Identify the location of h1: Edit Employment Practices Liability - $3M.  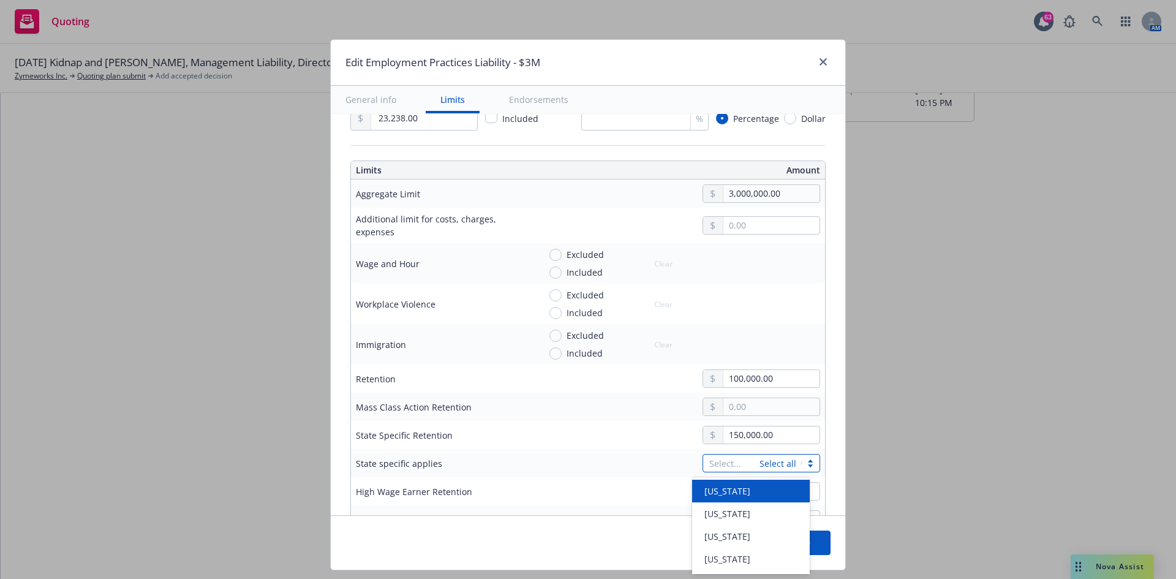
(443, 62).